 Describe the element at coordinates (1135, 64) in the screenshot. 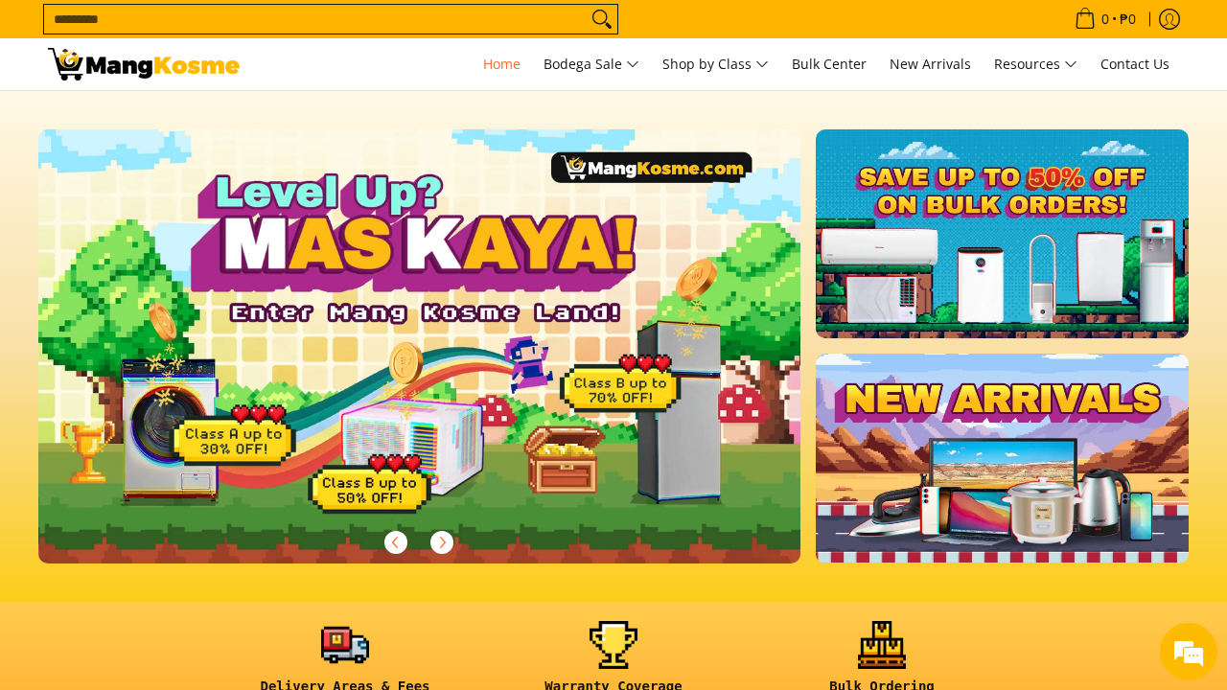

I see `a: Contact Us` at that location.